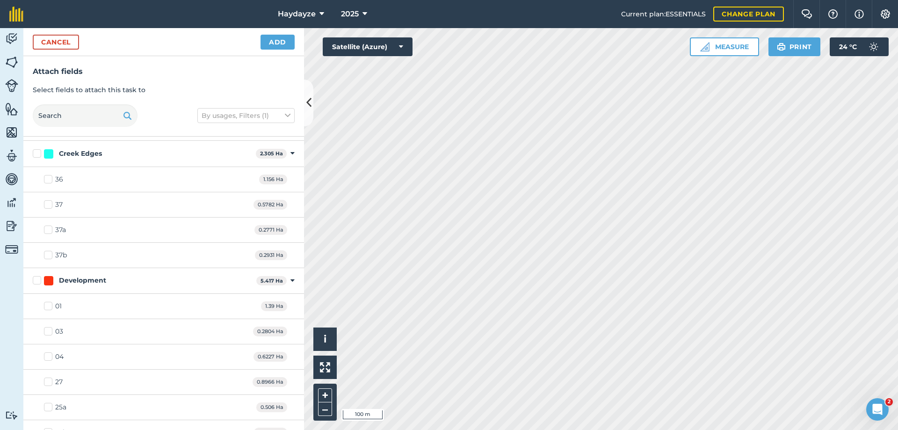 This screenshot has height=430, width=898. What do you see at coordinates (270, 382) in the screenshot?
I see `span: 0.8966 Ha` at bounding box center [270, 382].